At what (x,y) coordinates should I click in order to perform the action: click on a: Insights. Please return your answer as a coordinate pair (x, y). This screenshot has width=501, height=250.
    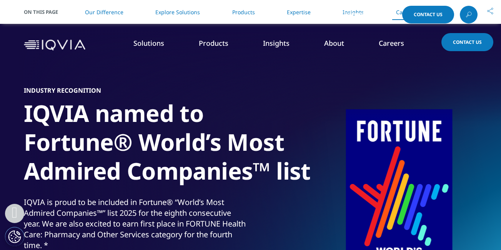
    Looking at the image, I should click on (276, 43).